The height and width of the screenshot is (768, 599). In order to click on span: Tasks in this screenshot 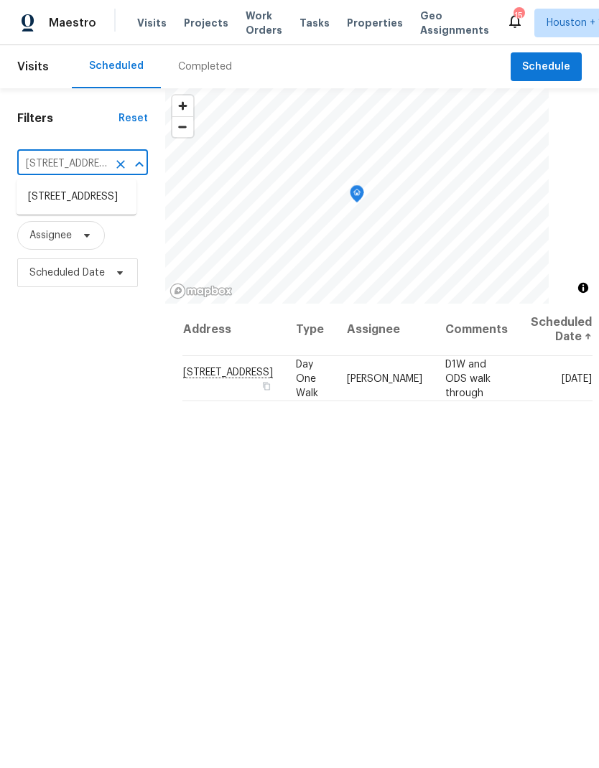, I will do `click(314, 23)`.